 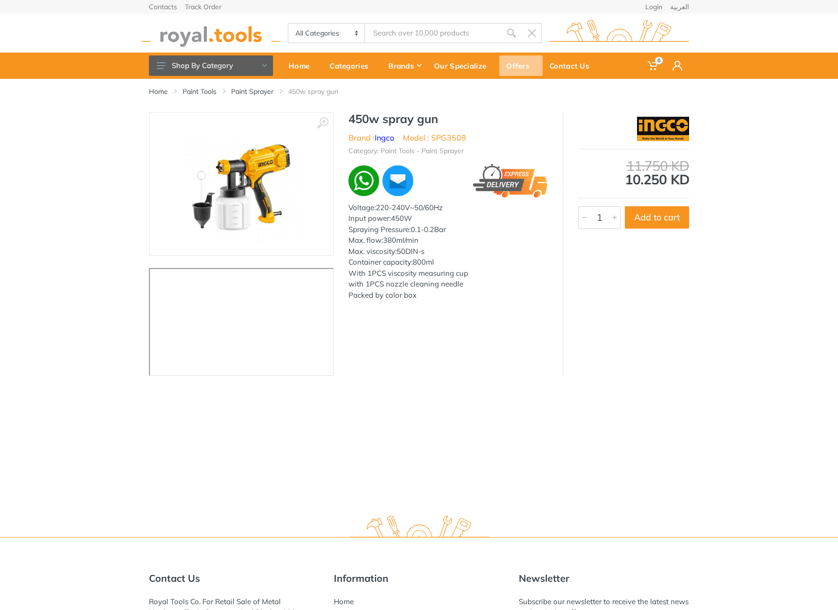 What do you see at coordinates (521, 66) in the screenshot?
I see `a: Offers` at bounding box center [521, 66].